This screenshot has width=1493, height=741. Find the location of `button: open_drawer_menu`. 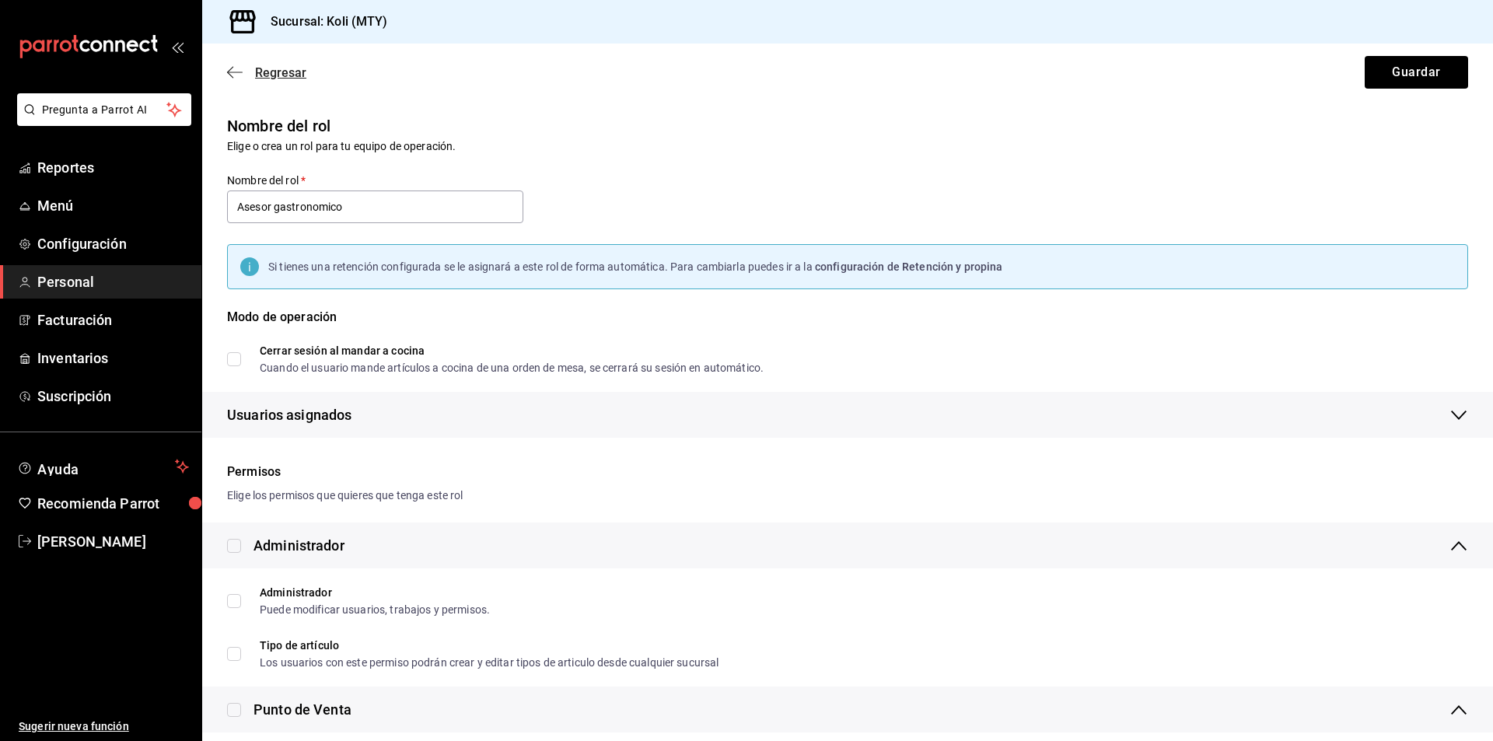

button: open_drawer_menu is located at coordinates (177, 47).